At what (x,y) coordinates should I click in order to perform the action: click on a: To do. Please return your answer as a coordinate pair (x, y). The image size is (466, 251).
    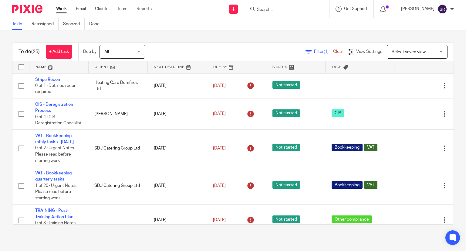
    Looking at the image, I should click on (19, 24).